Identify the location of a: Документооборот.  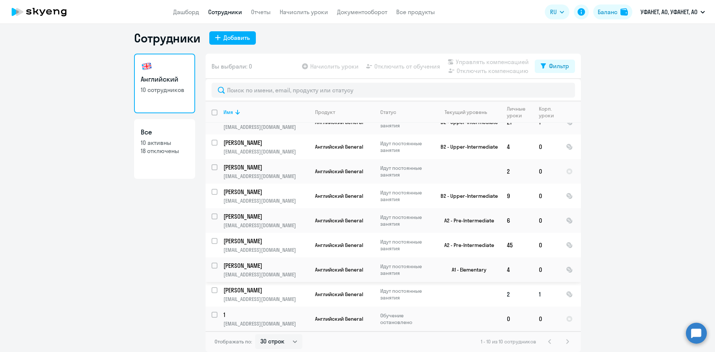
(362, 12).